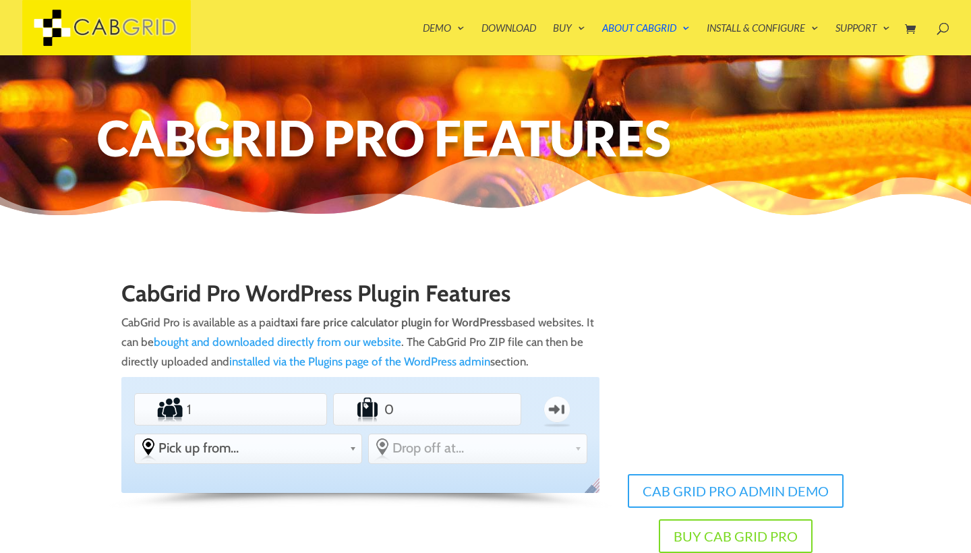 The height and width of the screenshot is (553, 971). What do you see at coordinates (485, 141) in the screenshot?
I see `h1: CabGrid Pro Features` at bounding box center [485, 141].